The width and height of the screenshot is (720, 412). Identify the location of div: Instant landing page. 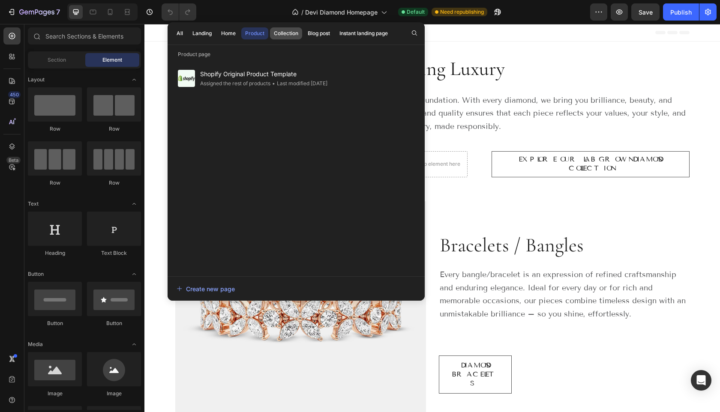
(363, 33).